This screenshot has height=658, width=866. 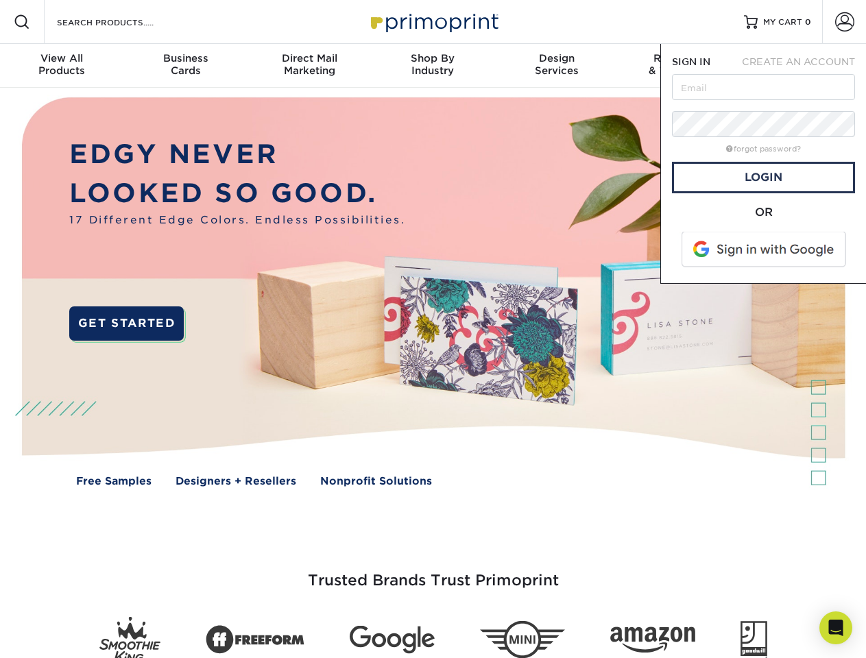 What do you see at coordinates (433, 21) in the screenshot?
I see `img: Primoprint` at bounding box center [433, 21].